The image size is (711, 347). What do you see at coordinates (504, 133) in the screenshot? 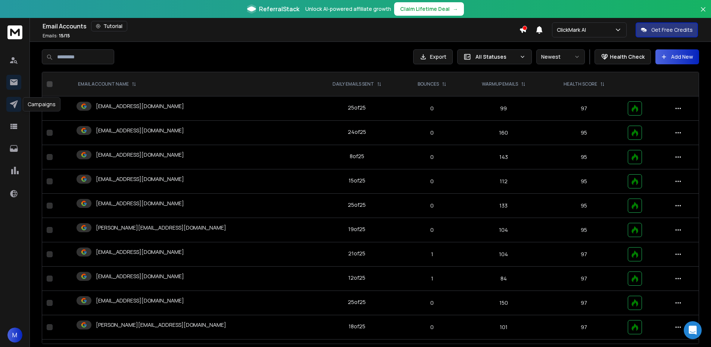
I see `td: 160` at bounding box center [504, 133].